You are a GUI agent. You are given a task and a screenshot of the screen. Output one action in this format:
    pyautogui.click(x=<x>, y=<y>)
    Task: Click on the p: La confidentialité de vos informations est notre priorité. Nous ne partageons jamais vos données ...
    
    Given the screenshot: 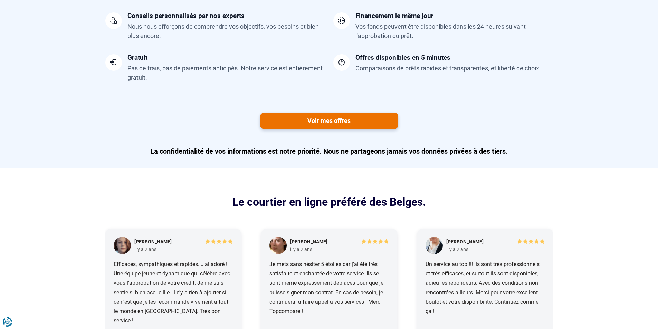 What is the action you would take?
    pyautogui.click(x=329, y=151)
    